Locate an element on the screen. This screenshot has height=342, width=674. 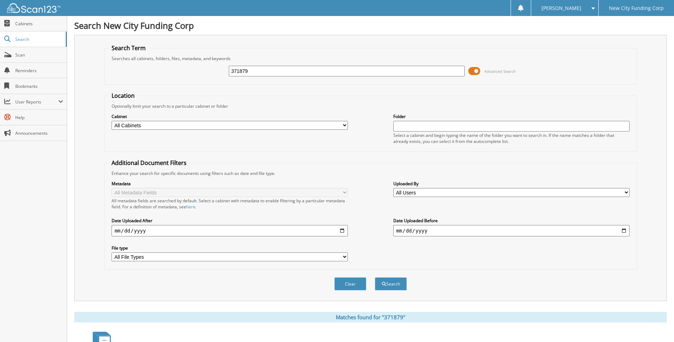
div: Optionally limit your search to a particular cabinet or folder is located at coordinates (370, 106).